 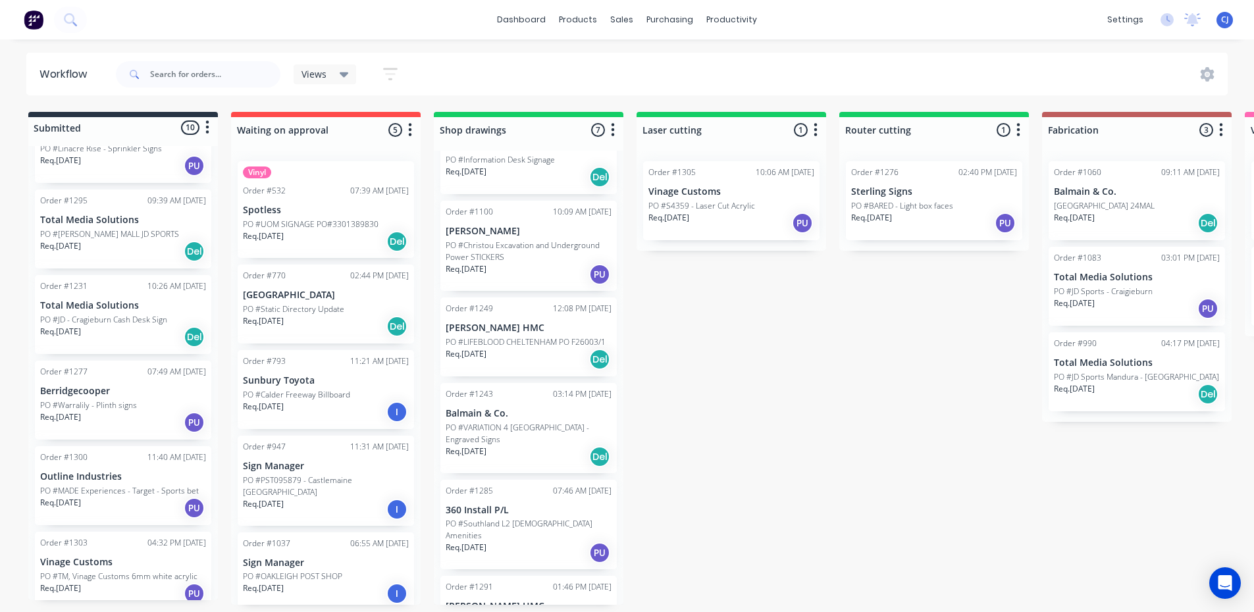 What do you see at coordinates (119, 491) in the screenshot?
I see `p: PO #MADE Experiences - Target - Sports bet` at bounding box center [119, 491].